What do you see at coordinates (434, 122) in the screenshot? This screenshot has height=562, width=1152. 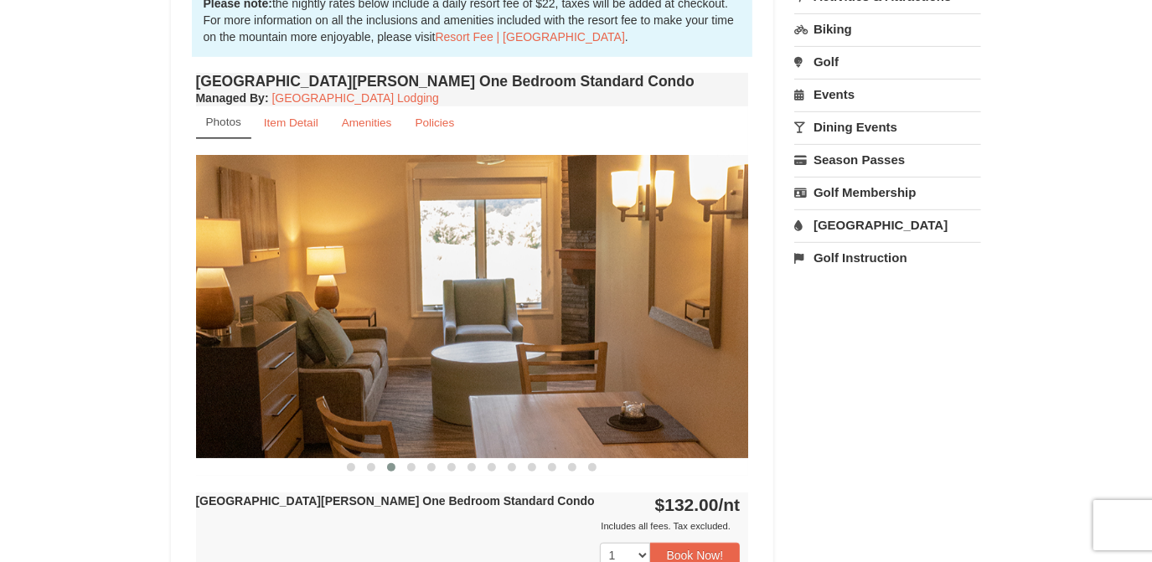 I see `a: Policies` at bounding box center [434, 122].